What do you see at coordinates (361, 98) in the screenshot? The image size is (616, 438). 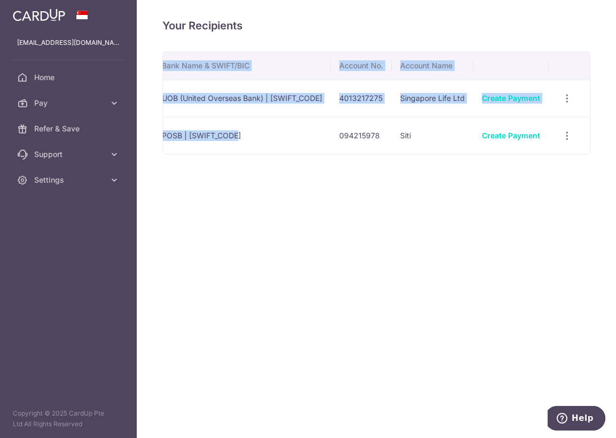 I see `td: 4013217275` at bounding box center [361, 98].